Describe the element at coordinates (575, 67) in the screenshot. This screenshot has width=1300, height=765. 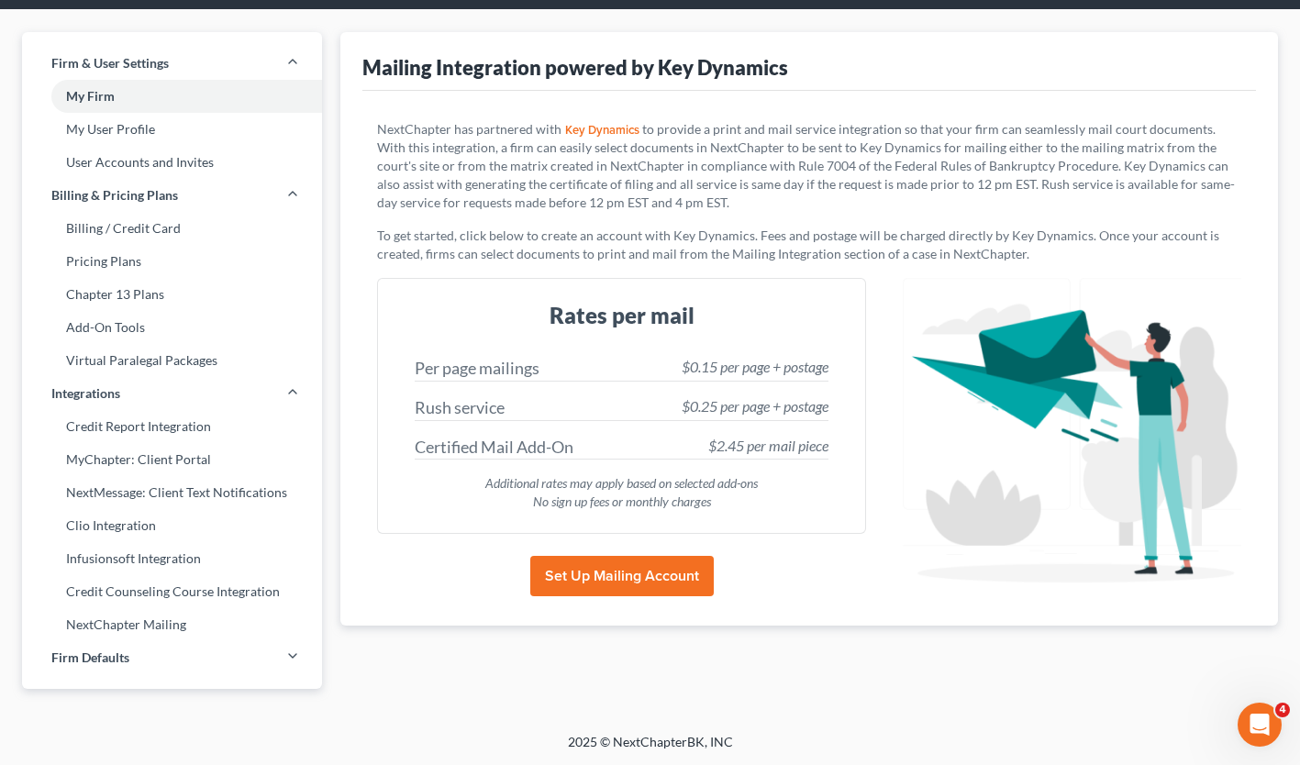
I see `div: Mailing Integration powered by Key Dynamics` at that location.